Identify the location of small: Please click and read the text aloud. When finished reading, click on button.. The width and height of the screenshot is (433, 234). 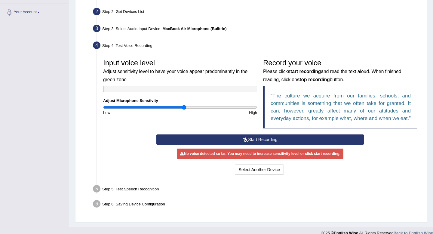
(332, 75).